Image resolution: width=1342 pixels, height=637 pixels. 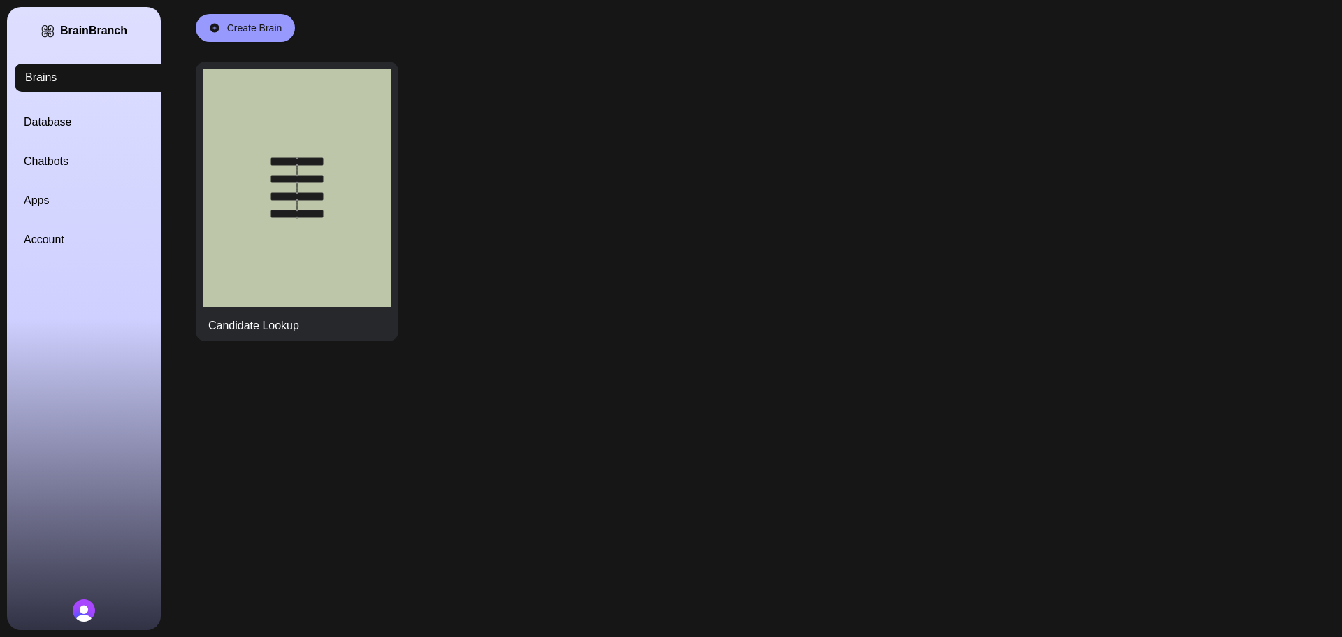 What do you see at coordinates (254, 28) in the screenshot?
I see `div: Create Brain` at bounding box center [254, 28].